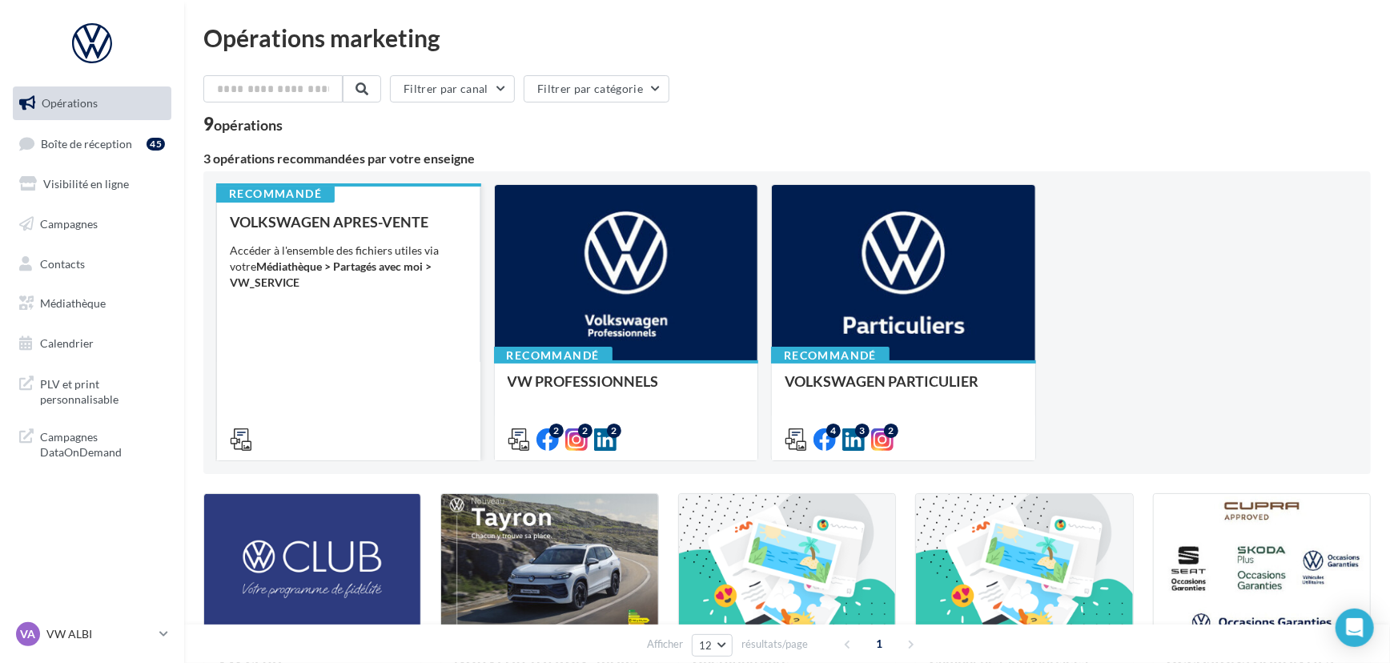 The image size is (1390, 663). Describe the element at coordinates (92, 634) in the screenshot. I see `a: VA VW ALBI` at that location.